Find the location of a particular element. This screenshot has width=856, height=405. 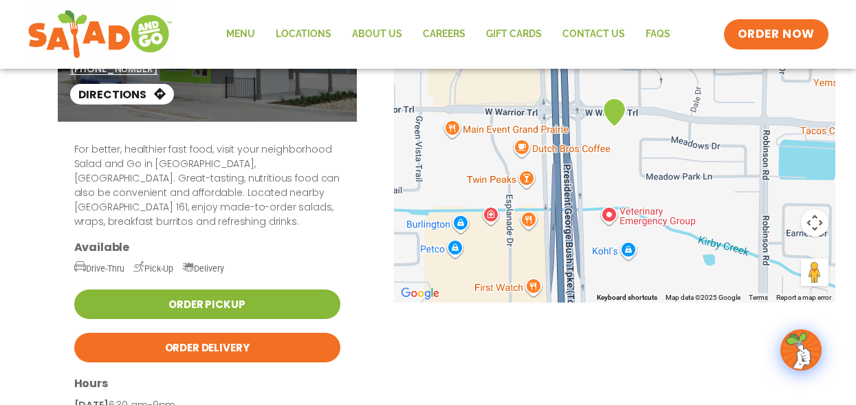

button: Map camera controls is located at coordinates (815, 223).